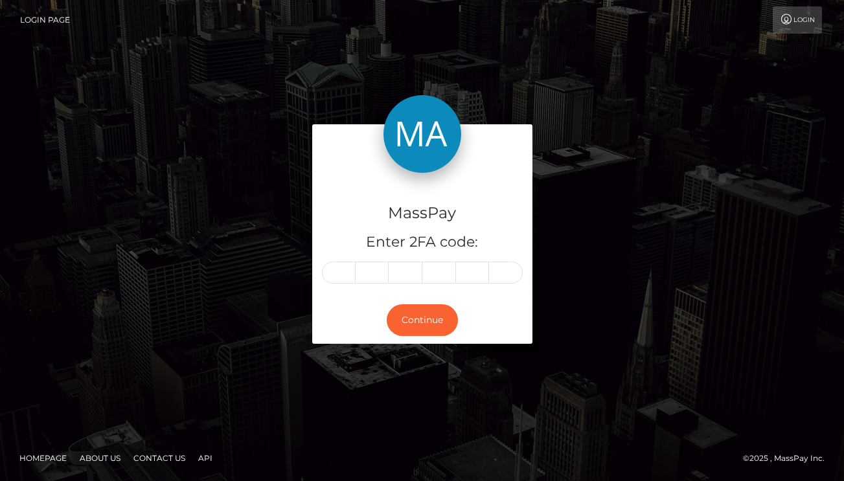  What do you see at coordinates (422, 242) in the screenshot?
I see `h5: Enter 2FA code:` at bounding box center [422, 242].